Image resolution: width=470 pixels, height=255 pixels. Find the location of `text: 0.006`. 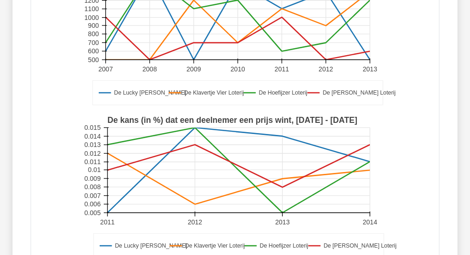

text: 0.006 is located at coordinates (92, 204).